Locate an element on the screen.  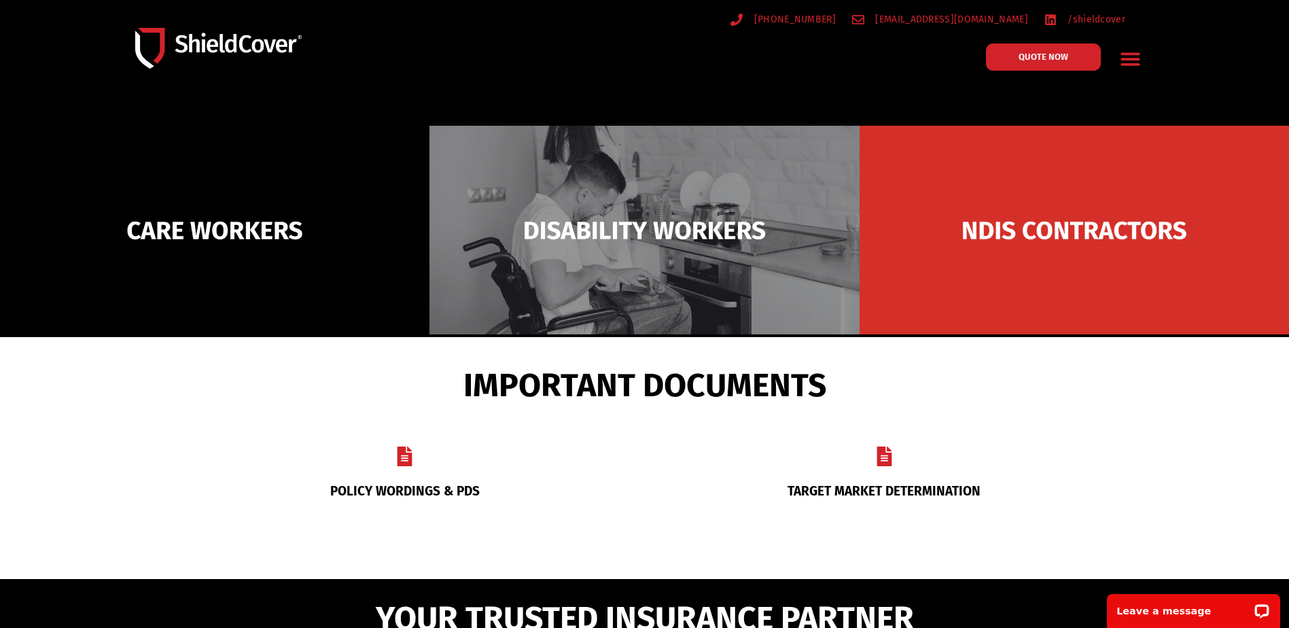
span: QUOTE NOW is located at coordinates (1043, 56).